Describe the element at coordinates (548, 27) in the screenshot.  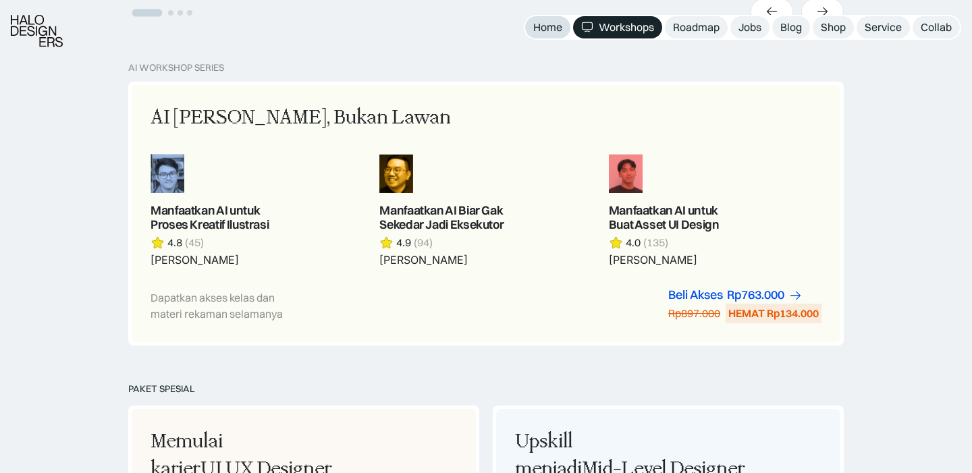
I see `a: Home` at that location.